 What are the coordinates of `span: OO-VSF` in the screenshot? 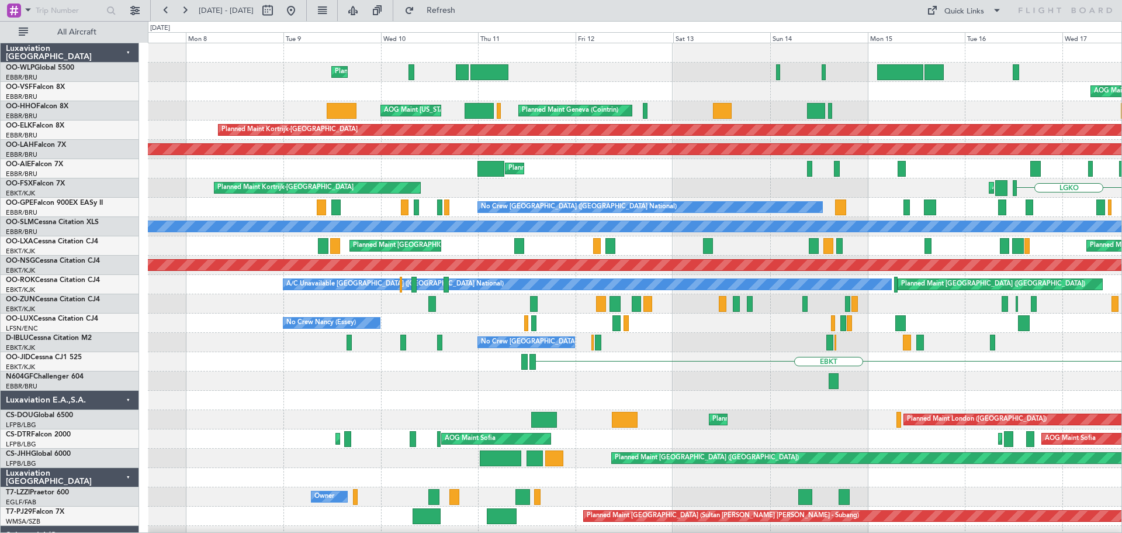 It's located at (19, 87).